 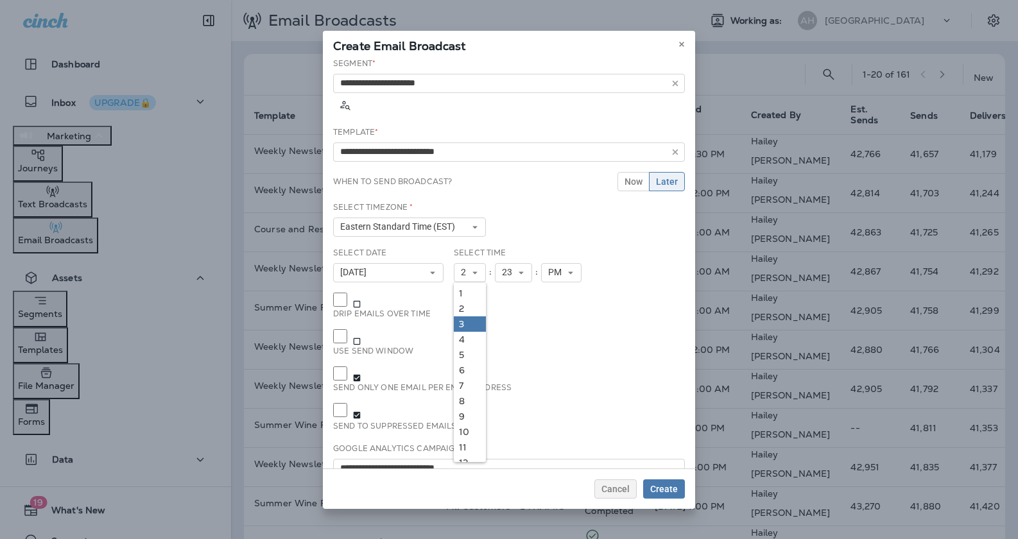 What do you see at coordinates (514, 273) in the screenshot?
I see `button: 23` at bounding box center [514, 273].